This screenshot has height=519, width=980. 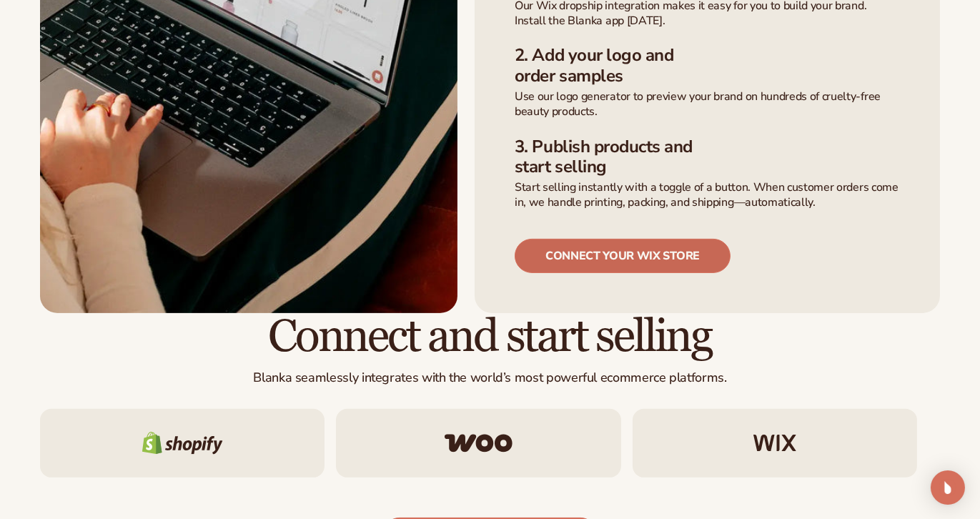 I want to click on p: Blanka seamlessly integrates with the world’s most powerful ecommerce platforms., so click(x=490, y=377).